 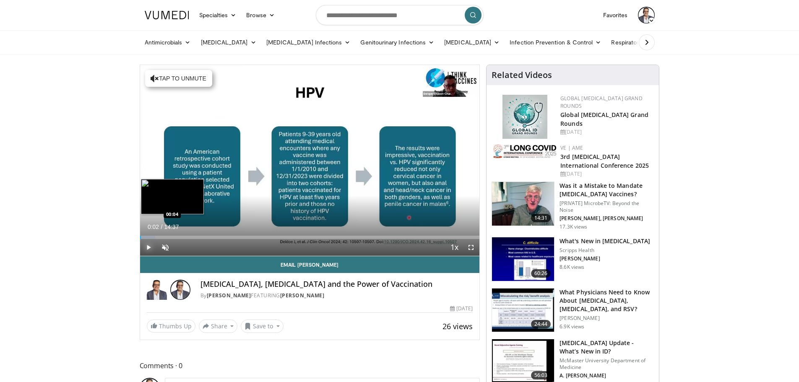 What do you see at coordinates (165, 248) in the screenshot?
I see `button: Unmute` at bounding box center [165, 248].